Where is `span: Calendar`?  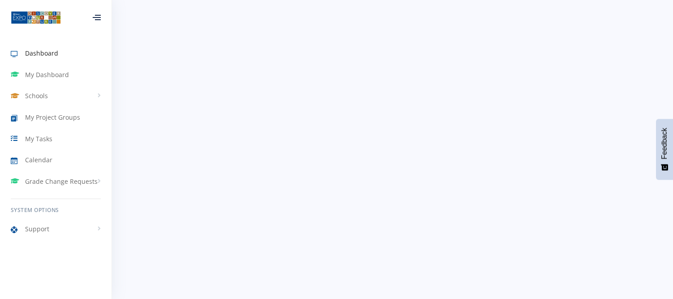
span: Calendar is located at coordinates (39, 159).